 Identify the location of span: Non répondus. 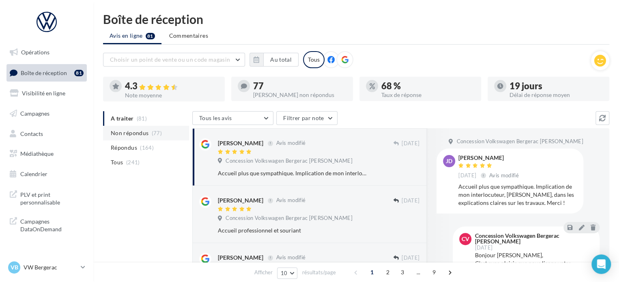
(129, 133).